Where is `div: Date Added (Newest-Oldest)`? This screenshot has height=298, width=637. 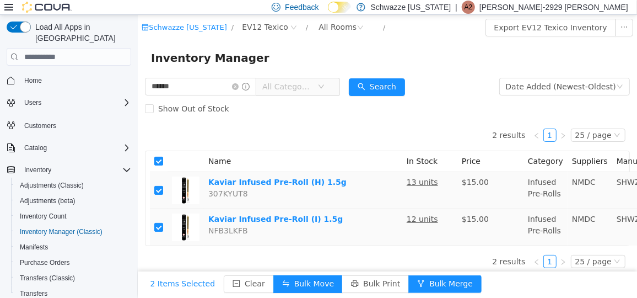 div: Date Added (Newest-Oldest) is located at coordinates (424, 72).